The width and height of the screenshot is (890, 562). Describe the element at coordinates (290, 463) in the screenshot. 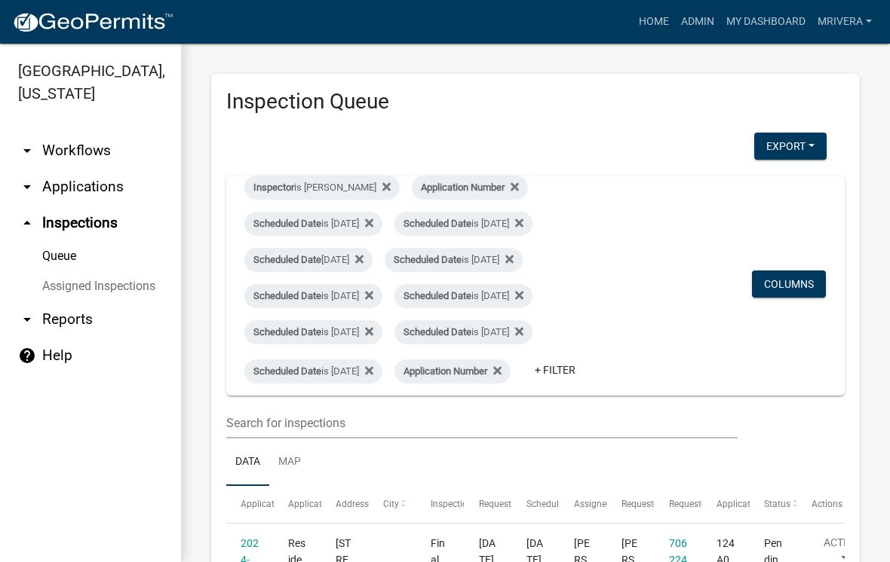

I see `a: Map` at that location.